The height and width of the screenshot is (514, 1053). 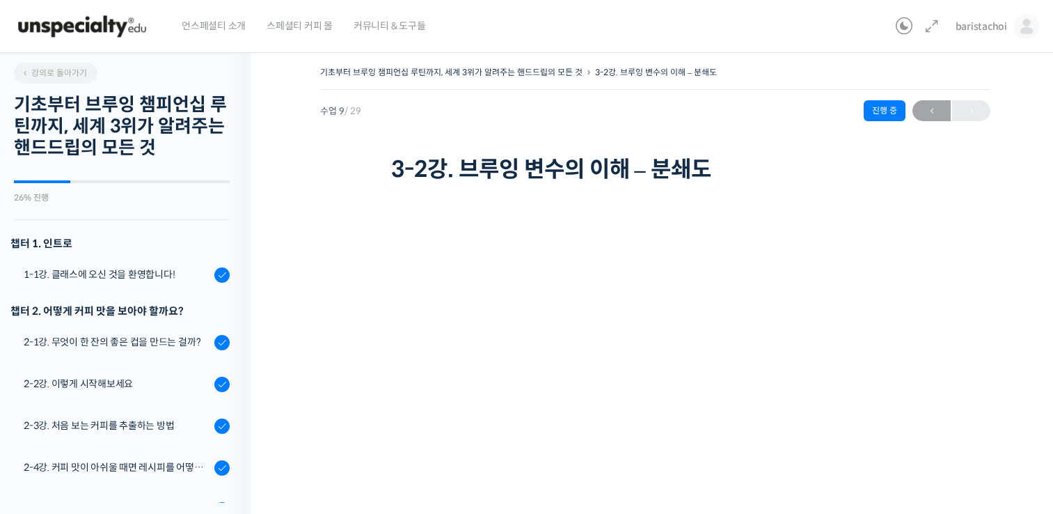 What do you see at coordinates (122, 127) in the screenshot?
I see `h2: 기초부터 브루잉 챔피언십 루틴까지, 세계 3위가 알려주는 핸드드립의 모든 것` at bounding box center [122, 127].